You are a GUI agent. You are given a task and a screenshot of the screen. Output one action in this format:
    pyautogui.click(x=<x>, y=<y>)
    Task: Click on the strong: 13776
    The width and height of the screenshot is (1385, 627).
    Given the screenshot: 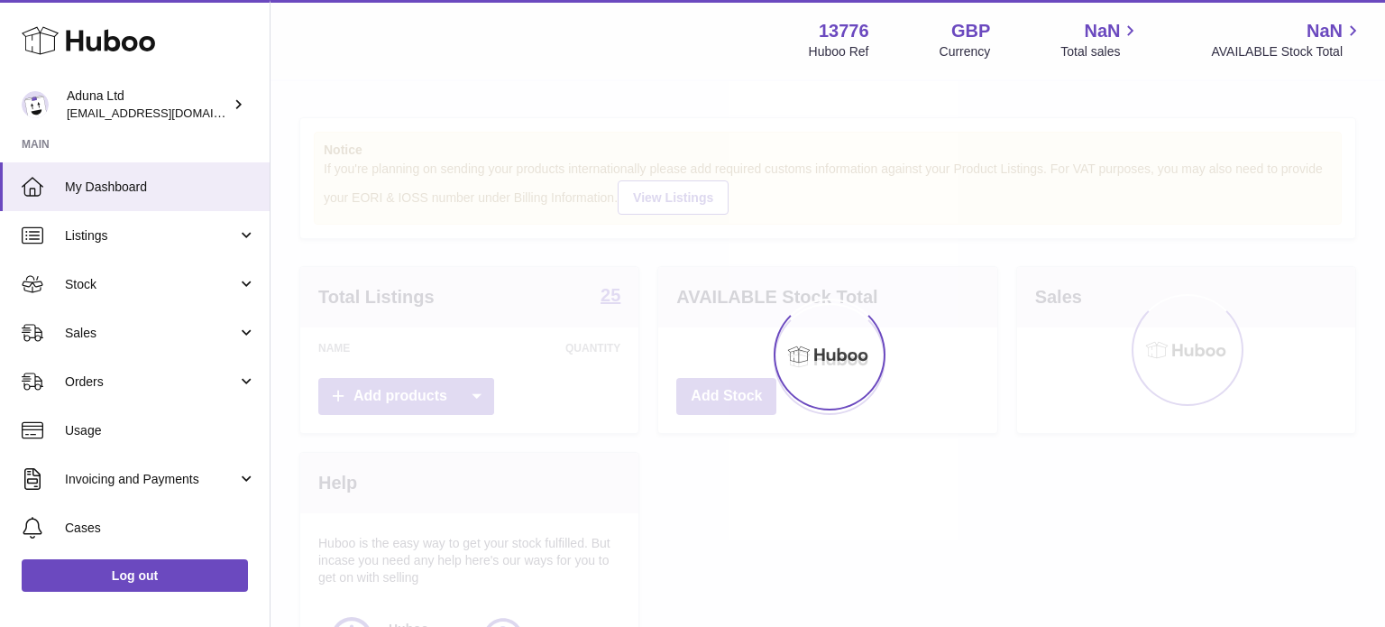 What is the action you would take?
    pyautogui.click(x=844, y=31)
    